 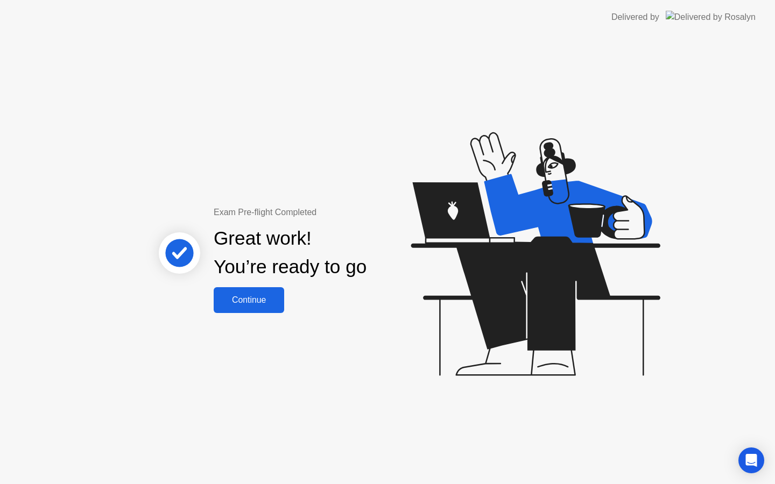 I want to click on div: Delivered by, so click(x=635, y=17).